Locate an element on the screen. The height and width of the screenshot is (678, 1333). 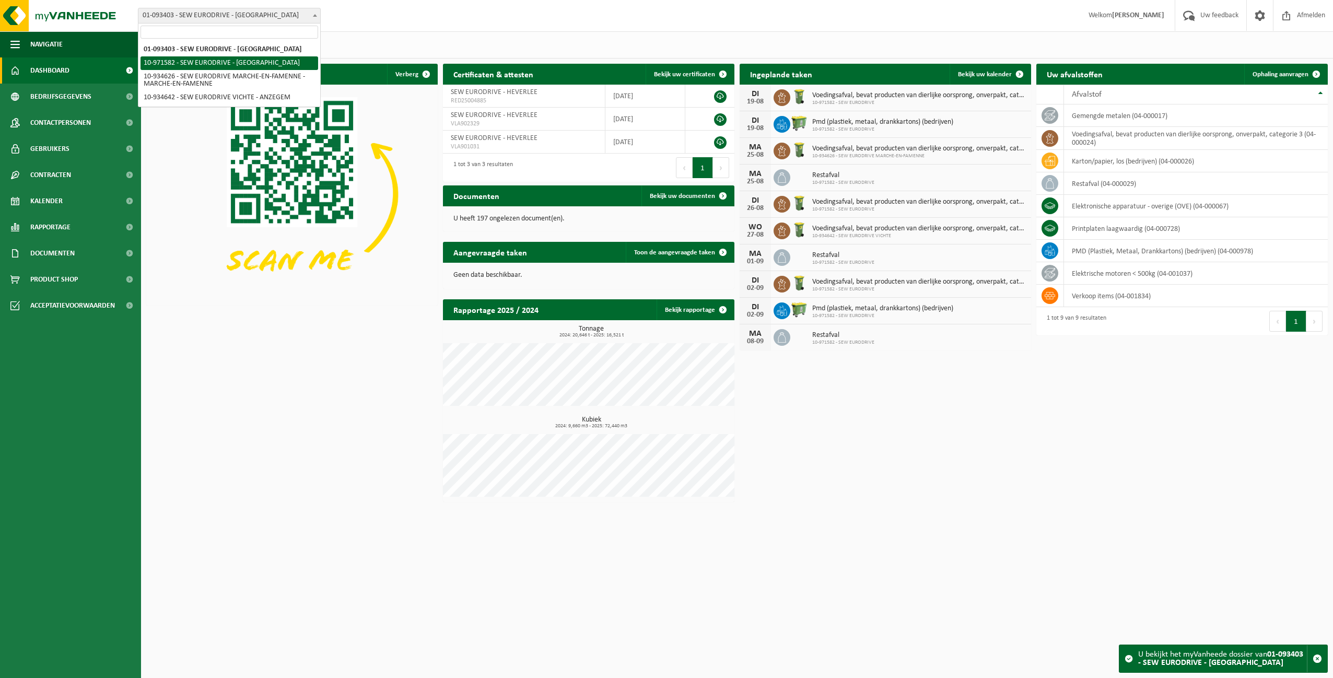
span: Kalender is located at coordinates (46, 201).